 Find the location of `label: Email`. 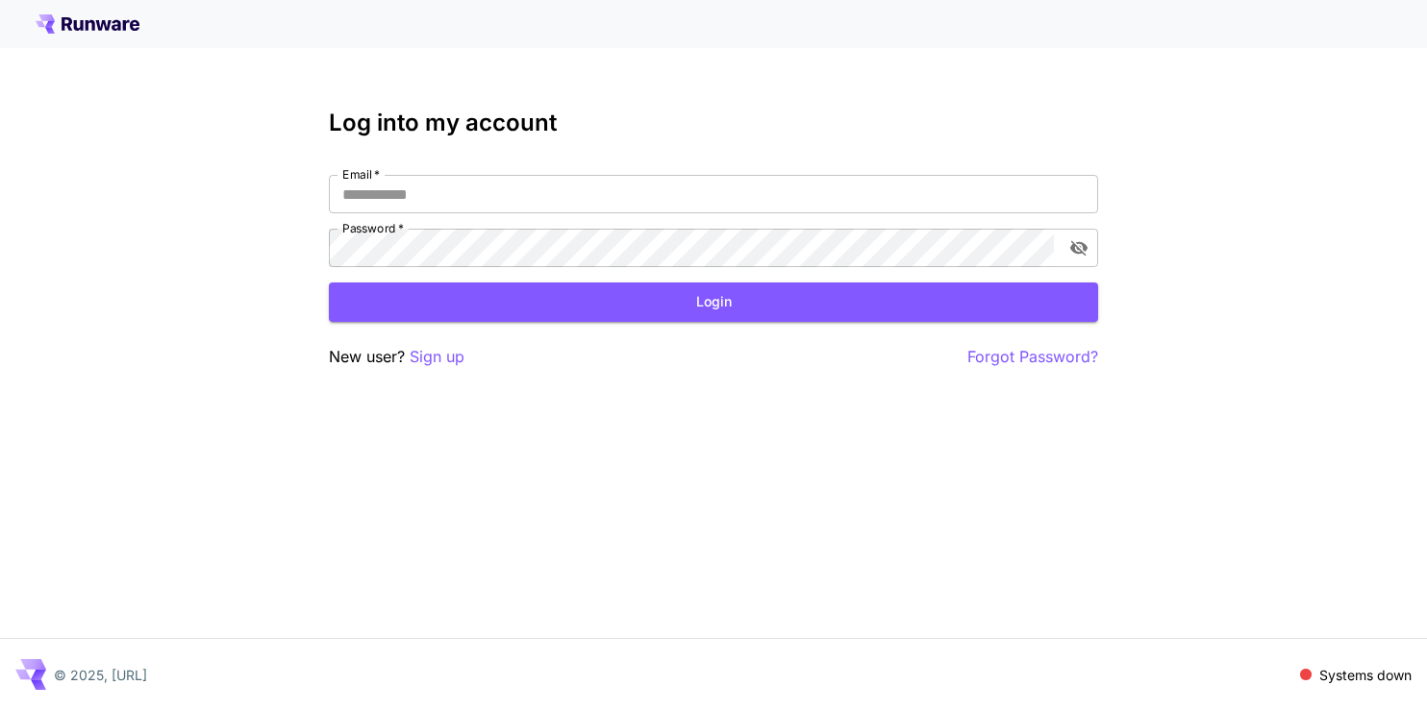

label: Email is located at coordinates (361, 174).